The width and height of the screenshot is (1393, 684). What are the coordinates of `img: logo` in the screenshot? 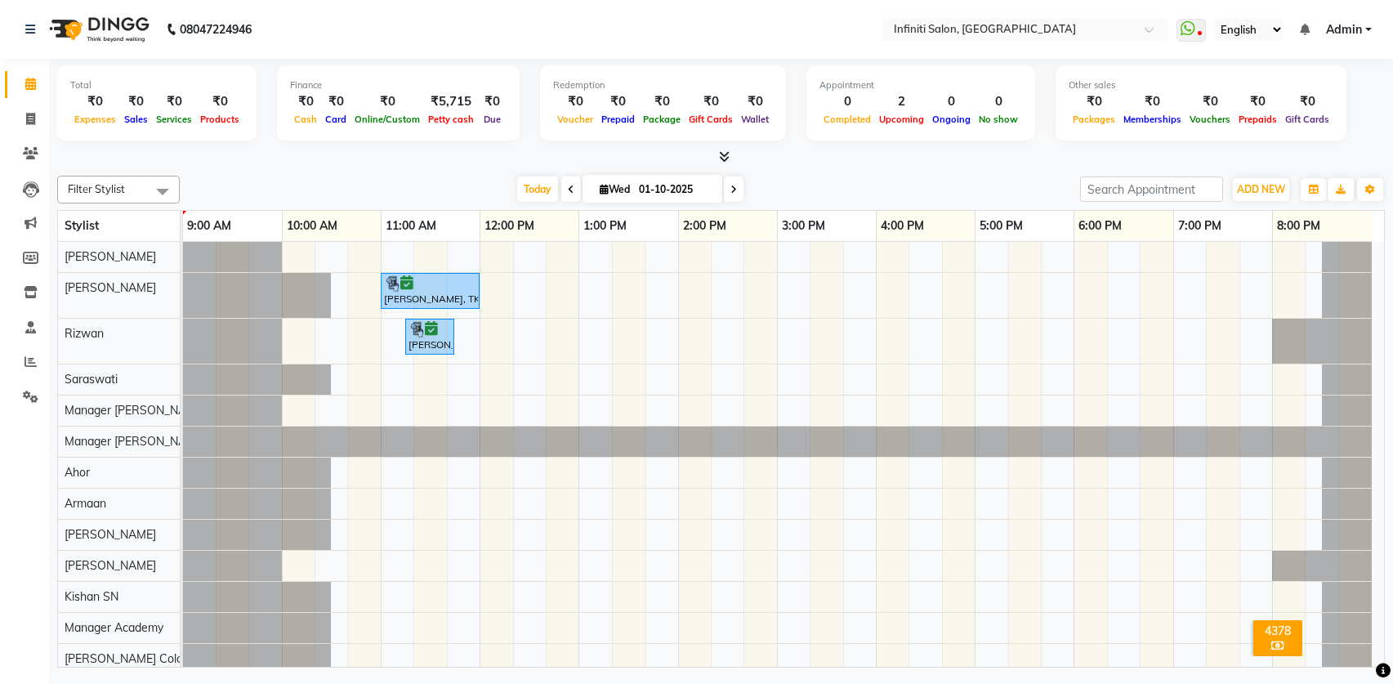 It's located at (97, 29).